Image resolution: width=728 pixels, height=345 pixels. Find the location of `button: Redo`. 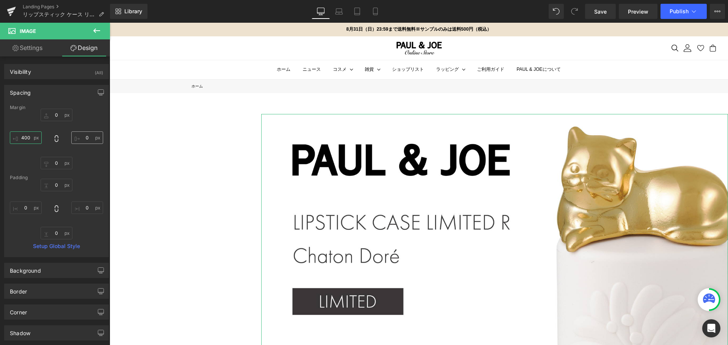

button: Redo is located at coordinates (574, 11).